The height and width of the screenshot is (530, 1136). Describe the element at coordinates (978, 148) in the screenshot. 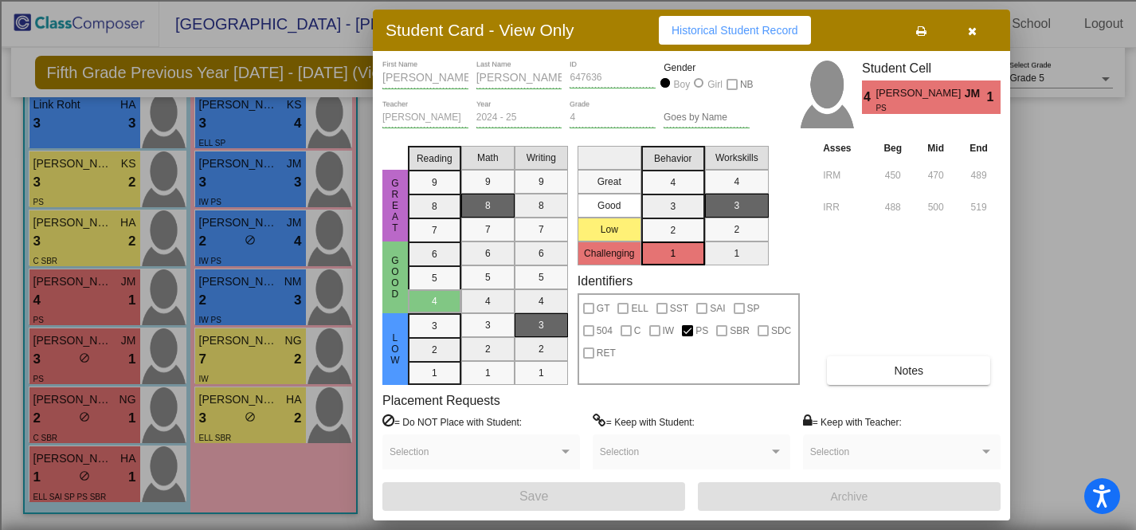

I see `th: End` at that location.